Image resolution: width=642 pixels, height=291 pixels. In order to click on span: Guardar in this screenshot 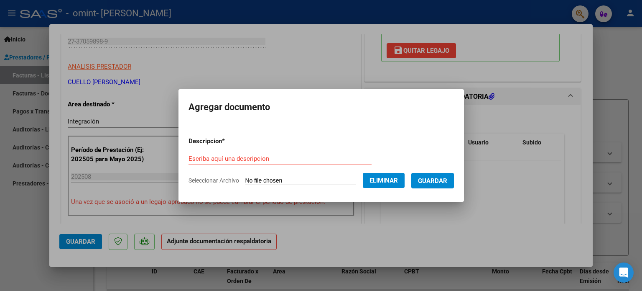, I will do `click(433, 181)`.